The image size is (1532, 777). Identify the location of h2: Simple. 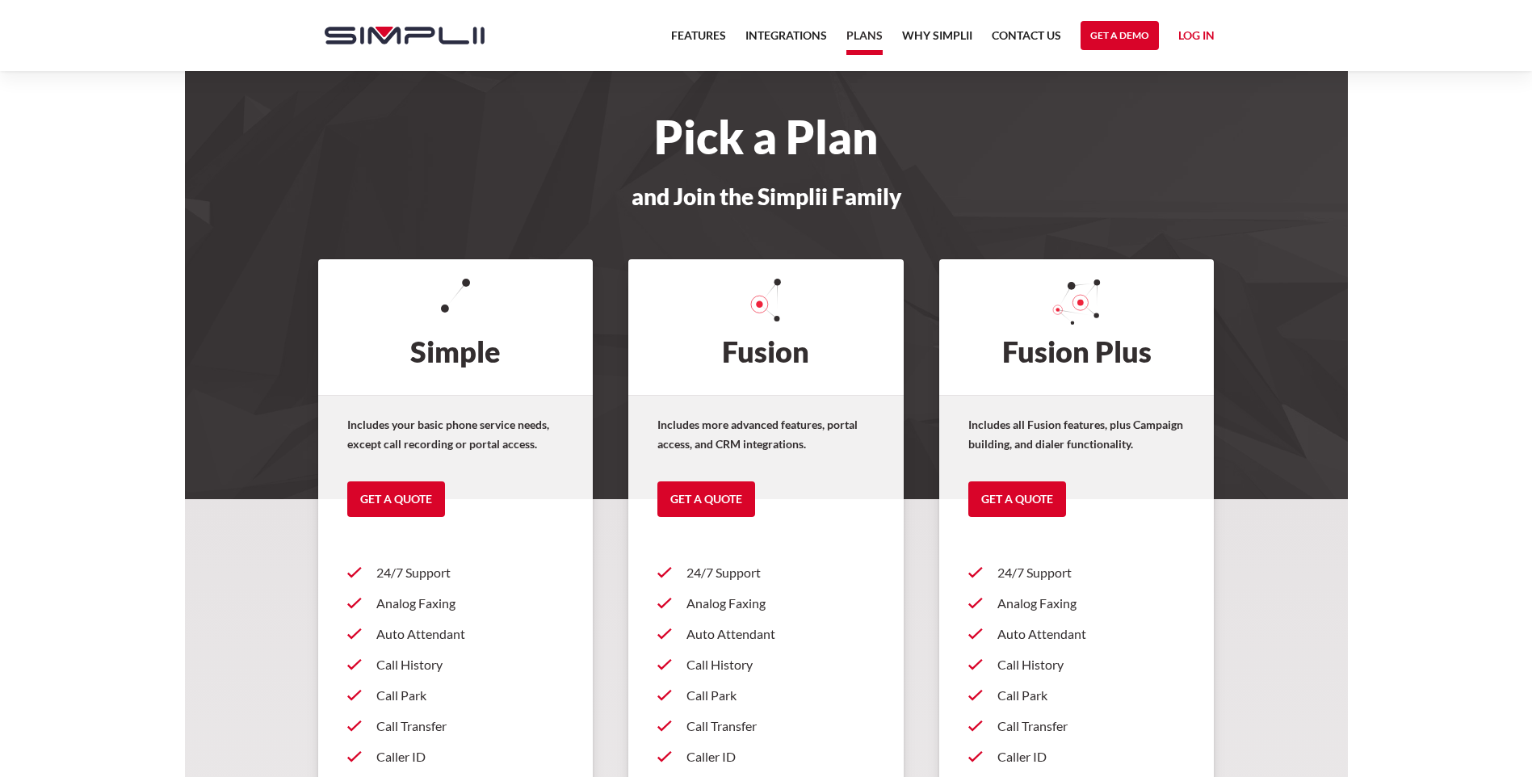
(456, 327).